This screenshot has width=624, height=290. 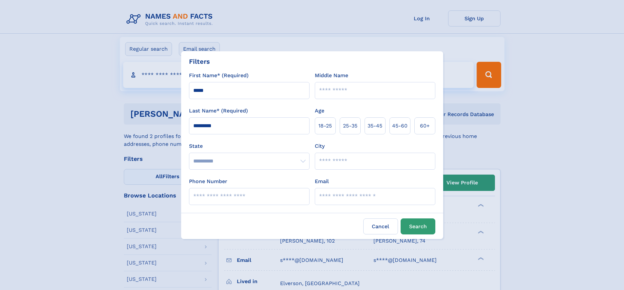 What do you see at coordinates (208, 182) in the screenshot?
I see `label: Phone Number` at bounding box center [208, 182].